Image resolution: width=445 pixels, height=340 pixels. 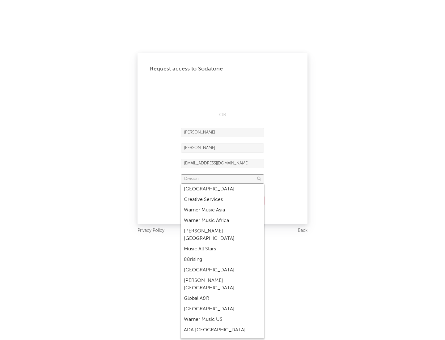 I want to click on input: First Name, so click(x=223, y=133).